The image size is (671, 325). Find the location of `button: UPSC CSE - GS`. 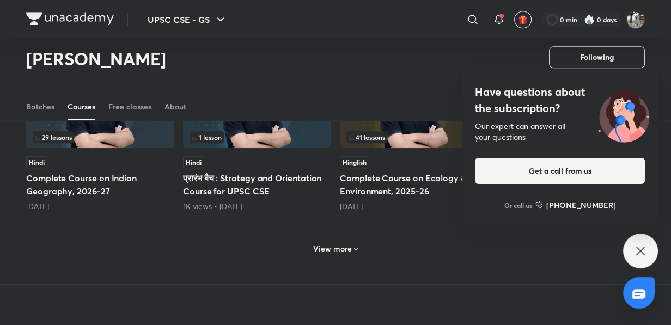

button: UPSC CSE - GS is located at coordinates (187, 20).